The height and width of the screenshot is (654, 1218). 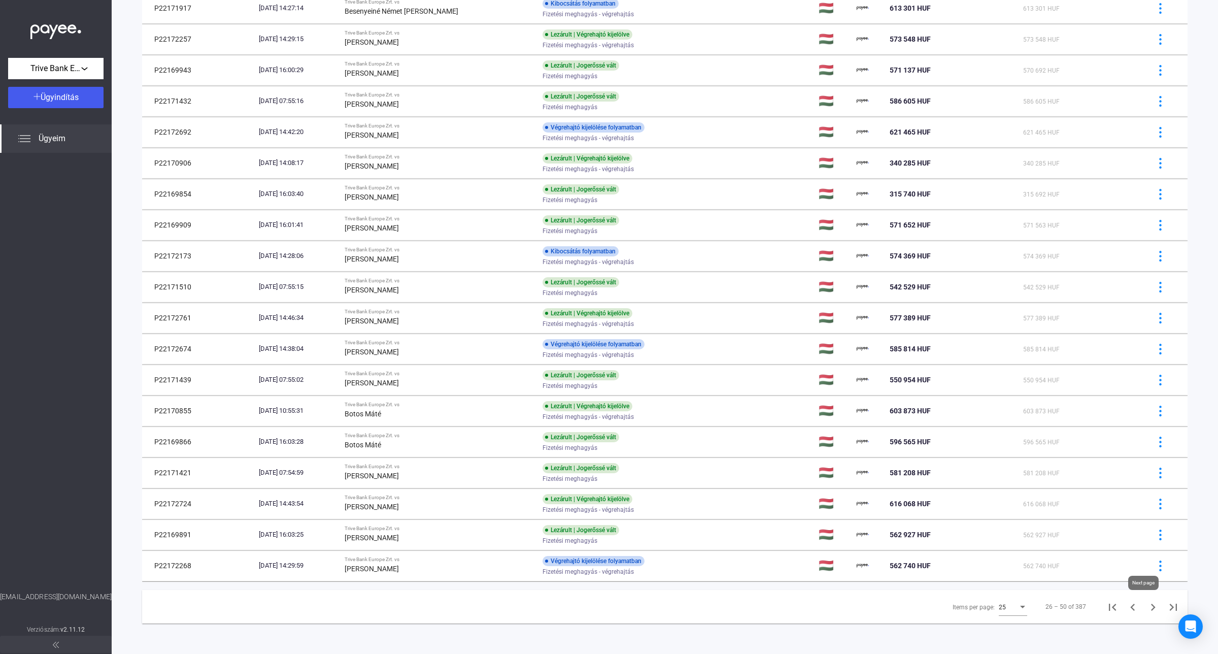 I want to click on td: P22171421, so click(x=198, y=472).